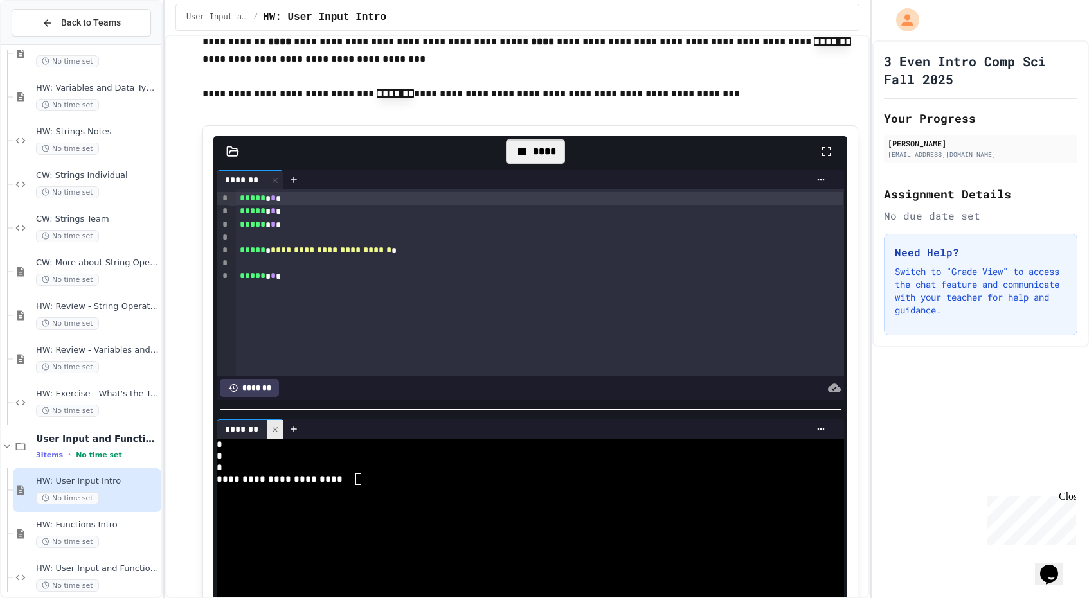 This screenshot has height=598, width=1089. What do you see at coordinates (980, 118) in the screenshot?
I see `h2: Your Progress` at bounding box center [980, 118].